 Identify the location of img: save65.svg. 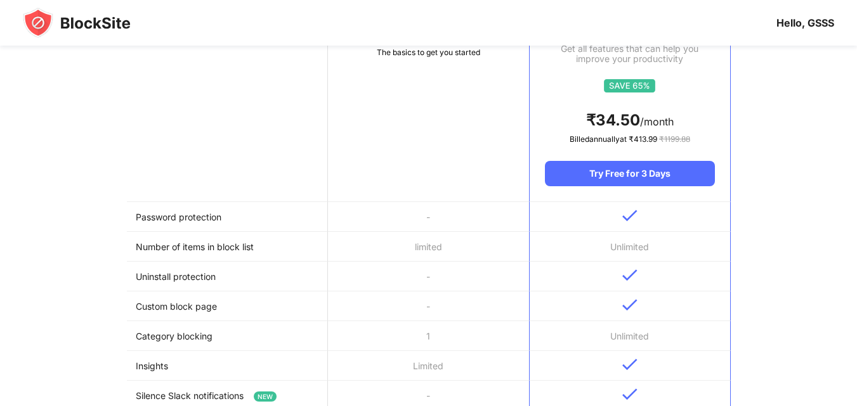
(629, 86).